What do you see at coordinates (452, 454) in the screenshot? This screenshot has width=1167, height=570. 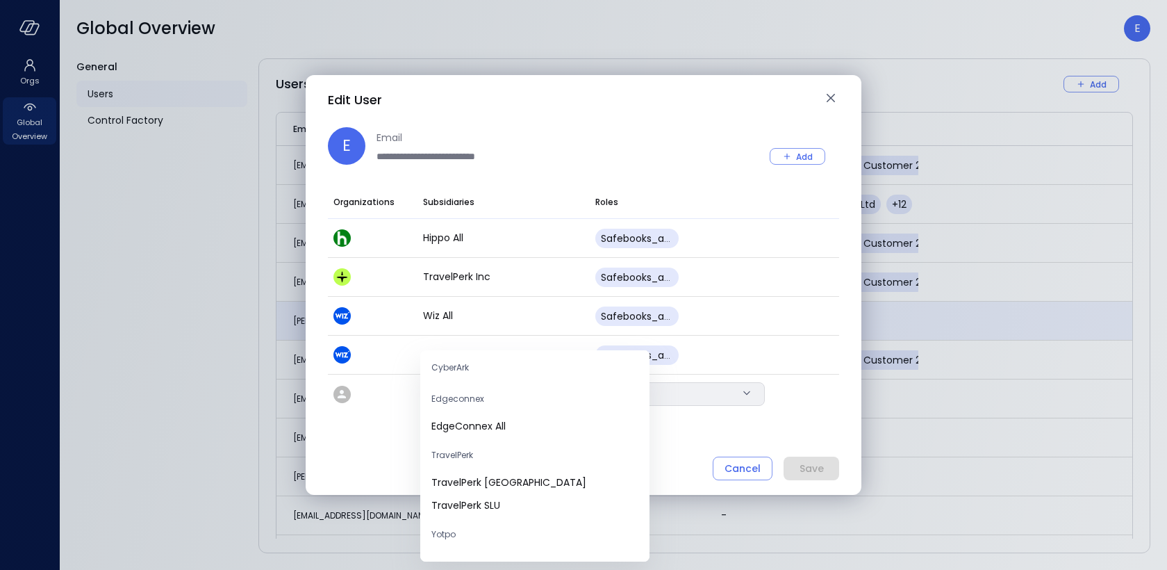 I see `span: TravelPerk` at bounding box center [452, 454].